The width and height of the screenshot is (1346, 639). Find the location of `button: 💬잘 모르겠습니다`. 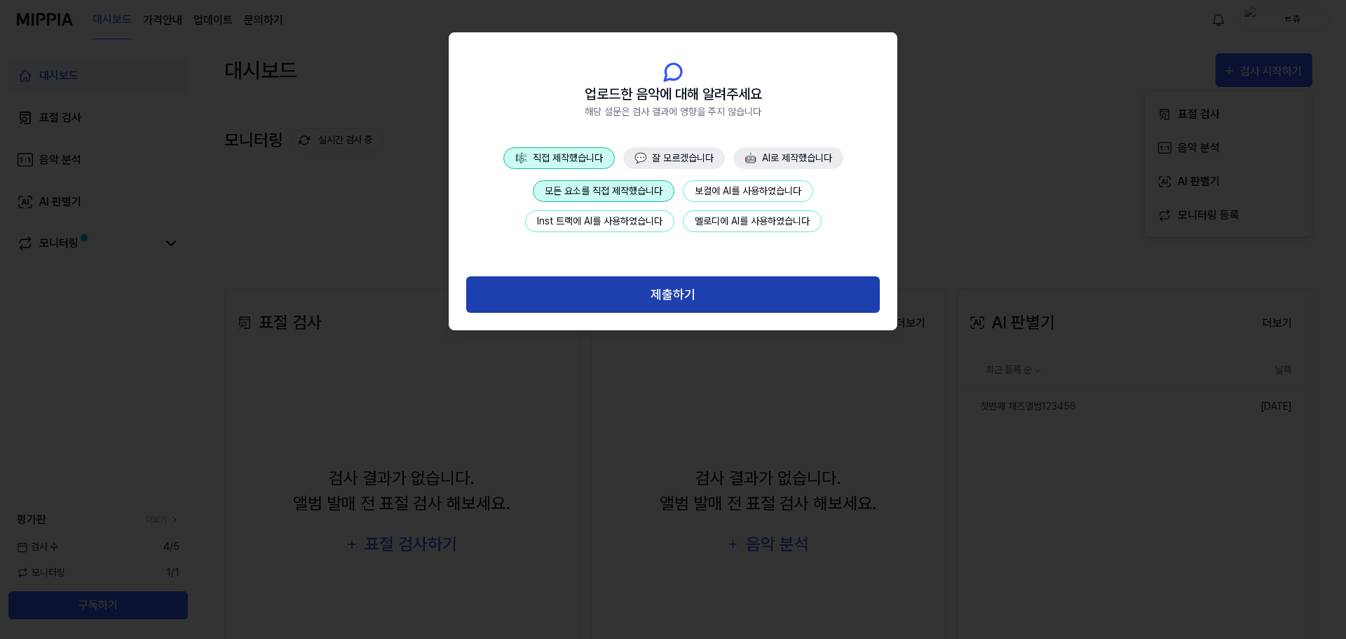

button: 💬잘 모르겠습니다 is located at coordinates (674, 158).